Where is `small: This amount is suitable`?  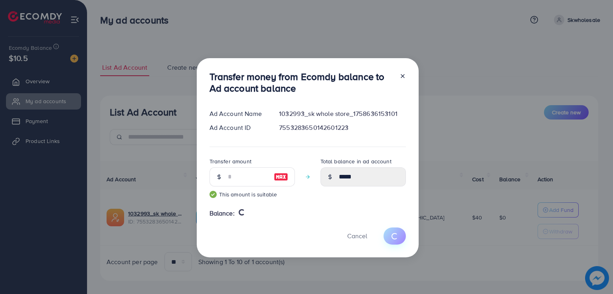 small: This amount is suitable is located at coordinates (252, 195).